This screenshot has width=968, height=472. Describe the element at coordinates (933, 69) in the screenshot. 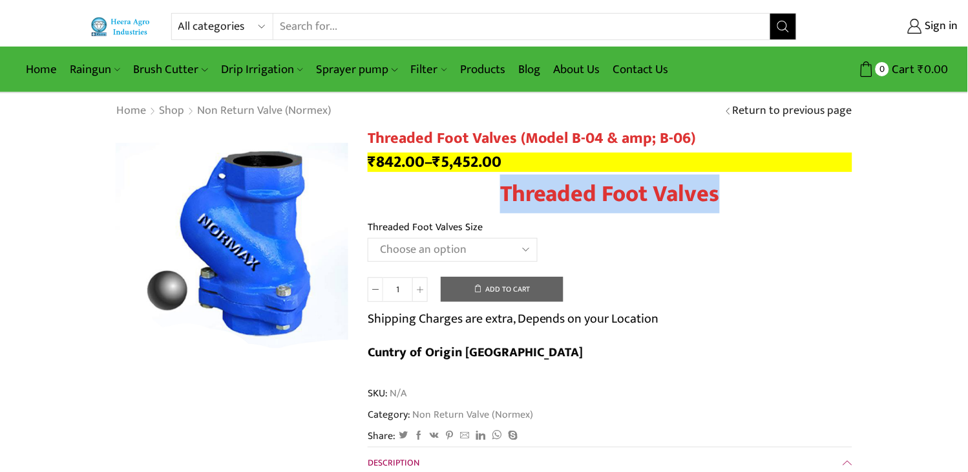

I see `bdi: 0.00` at that location.